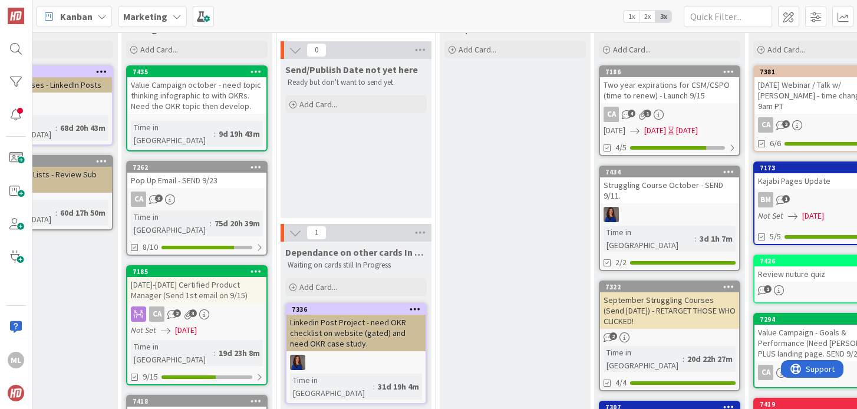 Image resolution: width=857 pixels, height=409 pixels. Describe the element at coordinates (621, 147) in the screenshot. I see `span: 4/5` at that location.